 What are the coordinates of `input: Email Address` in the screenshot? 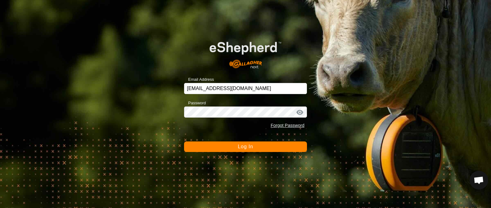 It's located at (245, 89).